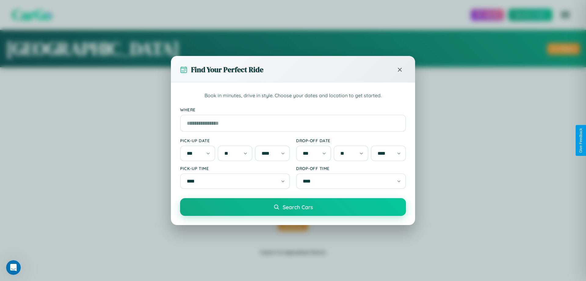  Describe the element at coordinates (298, 207) in the screenshot. I see `span: Search Cars` at that location.